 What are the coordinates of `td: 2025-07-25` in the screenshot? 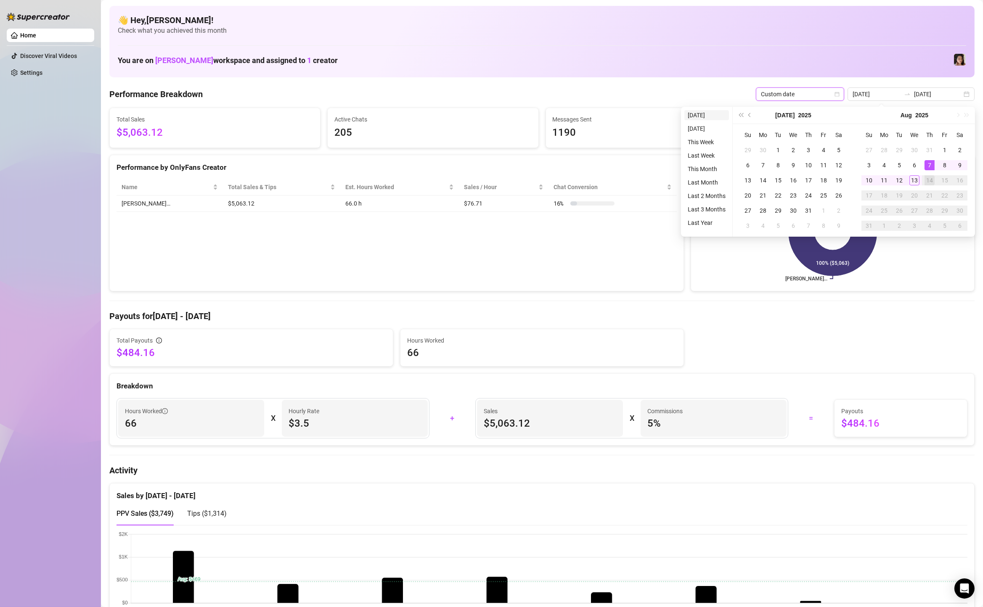 It's located at (823, 196).